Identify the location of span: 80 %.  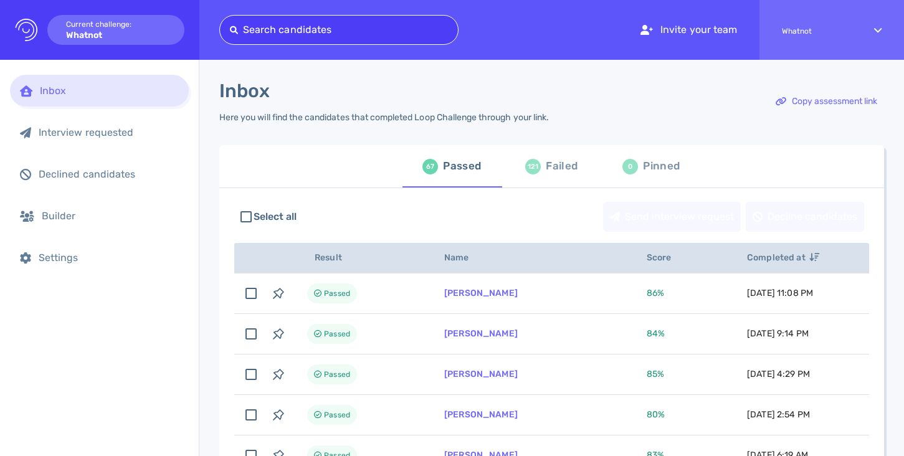
(656, 414).